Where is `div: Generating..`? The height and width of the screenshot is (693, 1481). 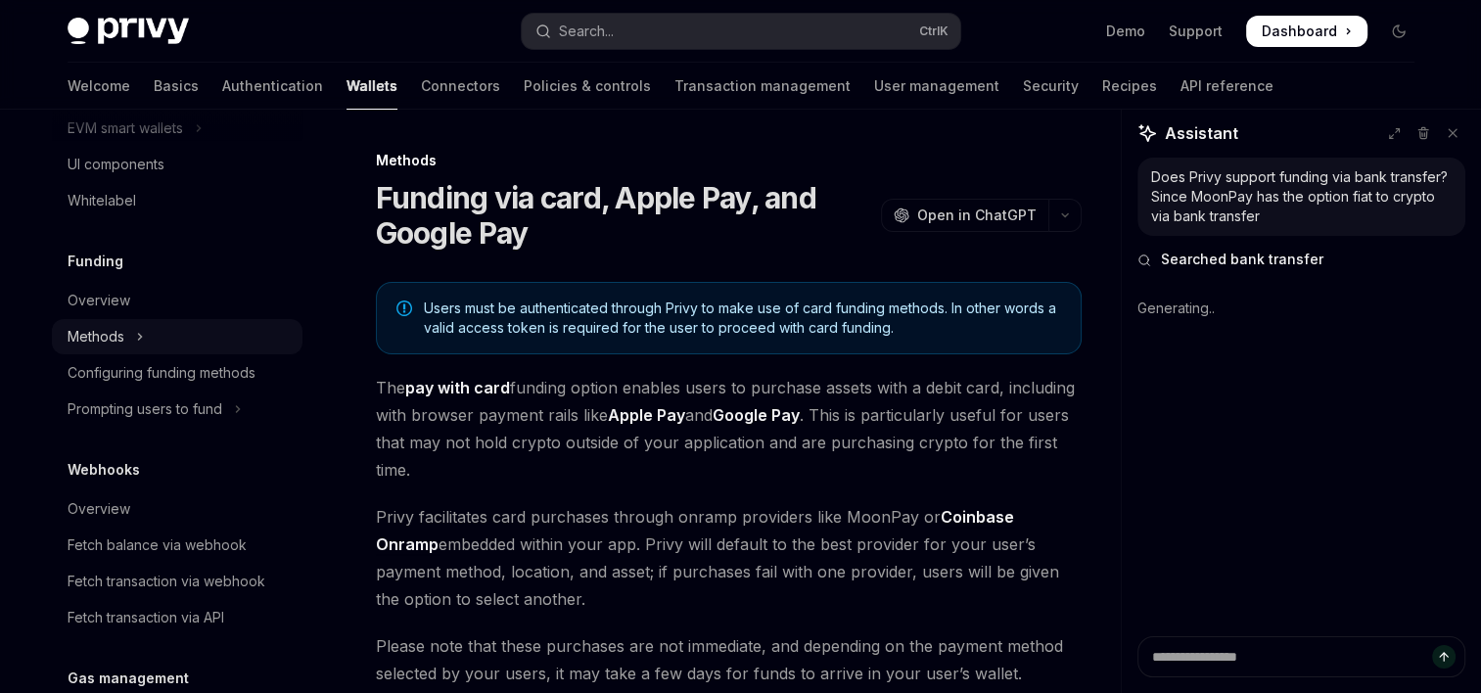 div: Generating.. is located at coordinates (1301, 308).